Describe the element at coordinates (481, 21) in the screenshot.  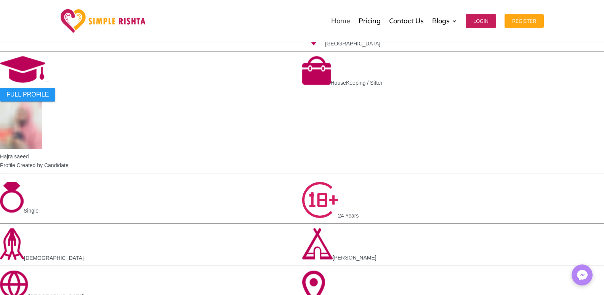
I see `button: Login` at that location.